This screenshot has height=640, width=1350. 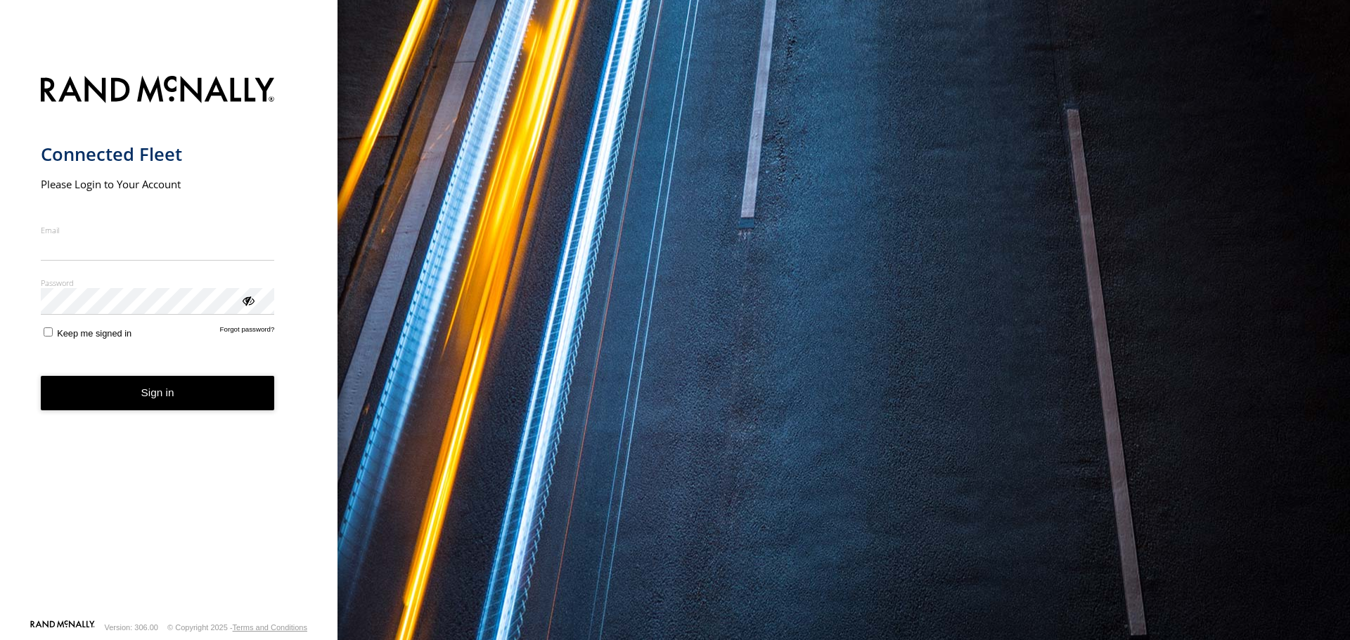 What do you see at coordinates (270, 628) in the screenshot?
I see `a: Terms and Conditions` at bounding box center [270, 628].